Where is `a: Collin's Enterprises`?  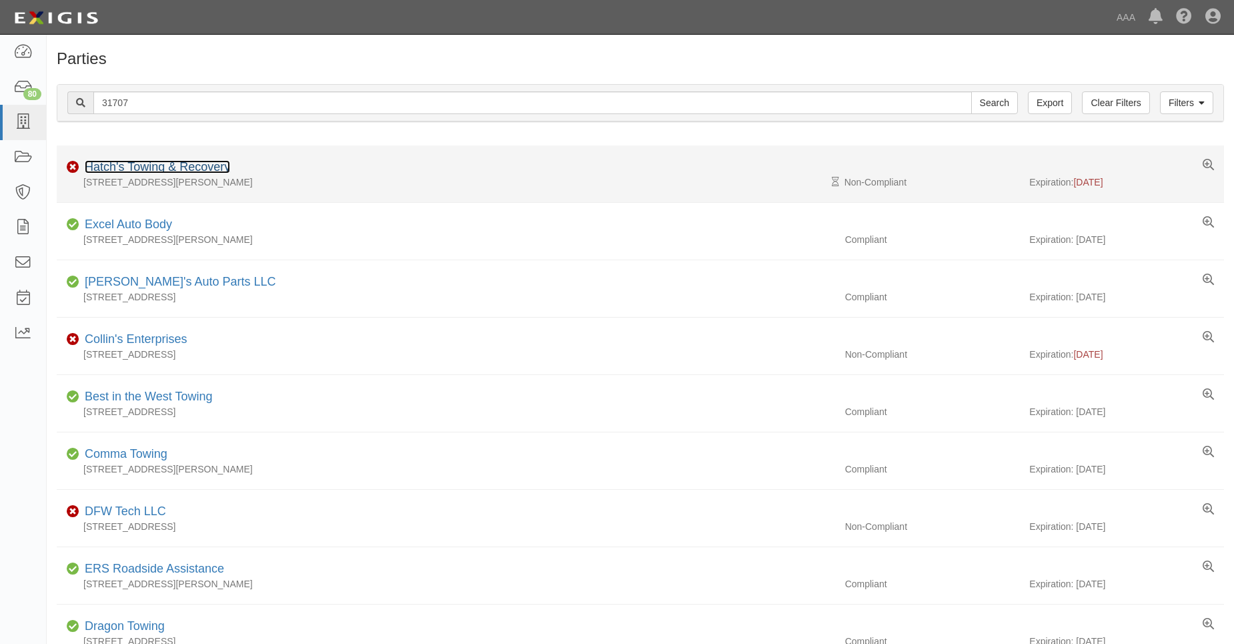
a: Collin's Enterprises is located at coordinates (136, 339).